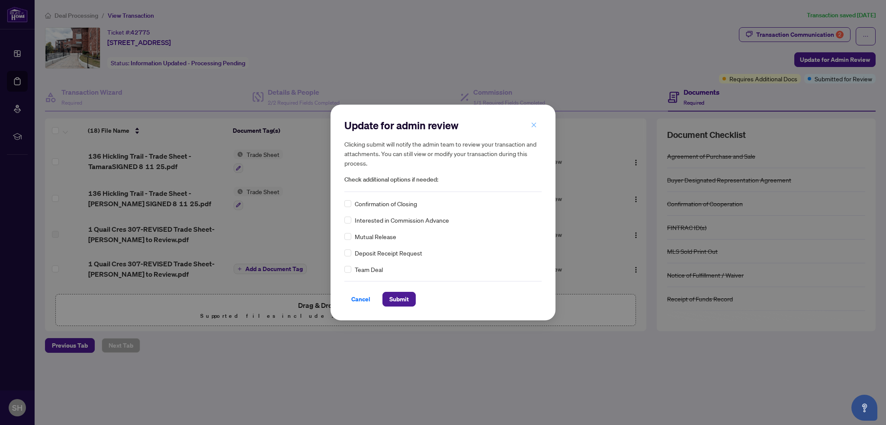  What do you see at coordinates (361, 299) in the screenshot?
I see `button: Cancel` at bounding box center [361, 299].